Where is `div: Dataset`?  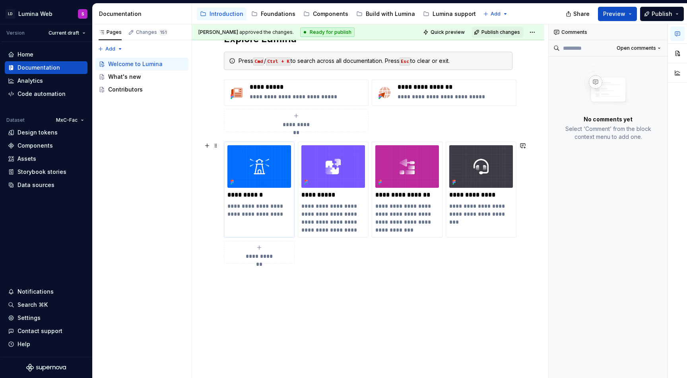 div: Dataset is located at coordinates (16, 120).